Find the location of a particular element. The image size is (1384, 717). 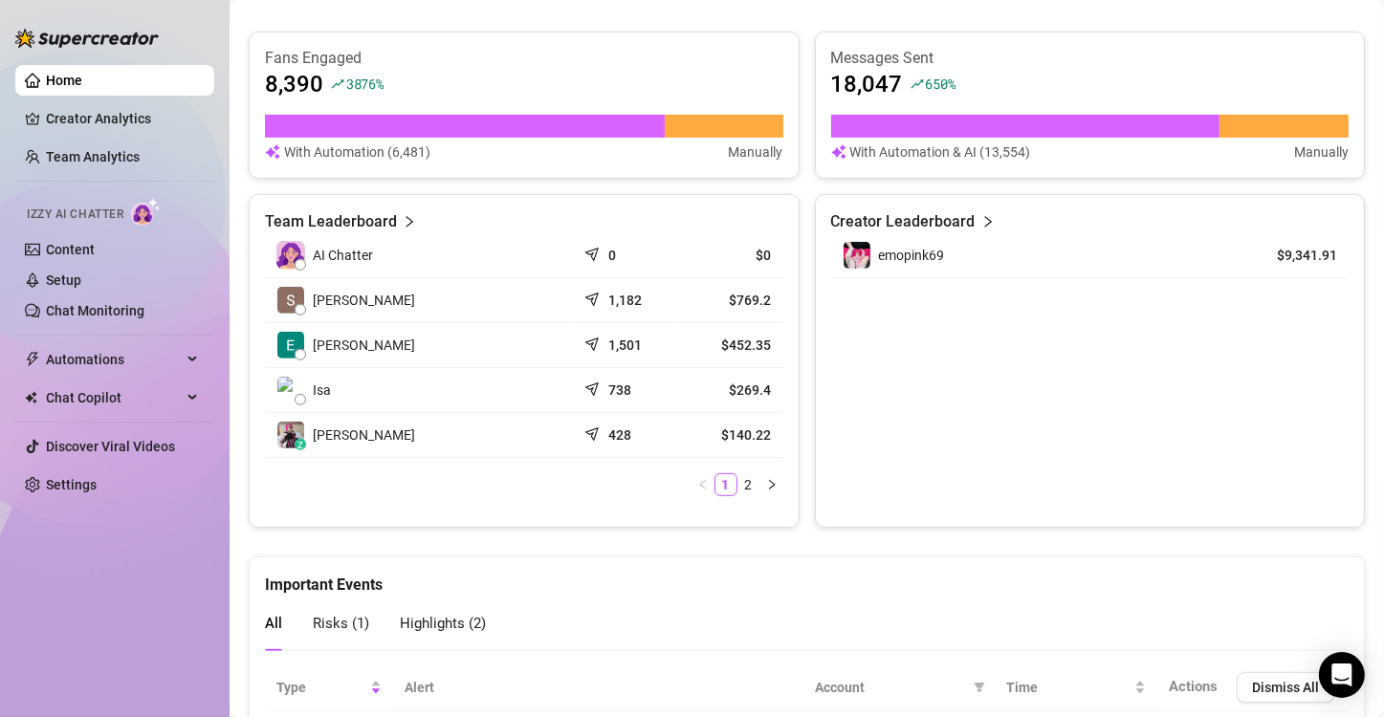

article: 0 is located at coordinates (612, 255).